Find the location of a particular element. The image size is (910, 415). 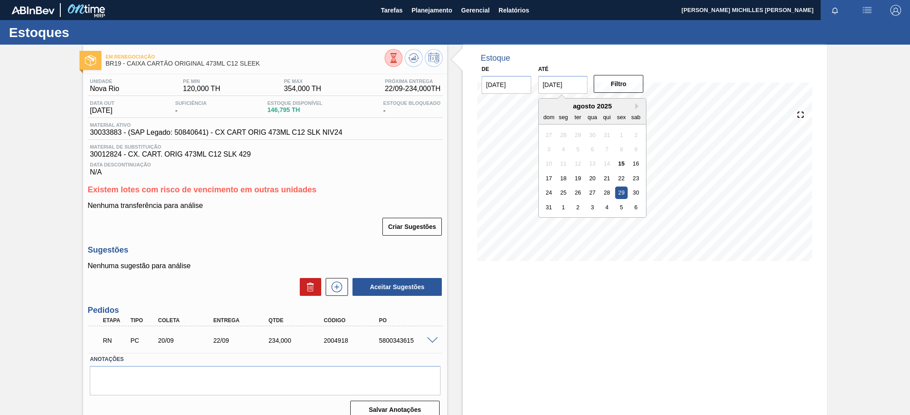

div: Not available quarta-feira, 6 de agosto de 2025 is located at coordinates (592, 149).